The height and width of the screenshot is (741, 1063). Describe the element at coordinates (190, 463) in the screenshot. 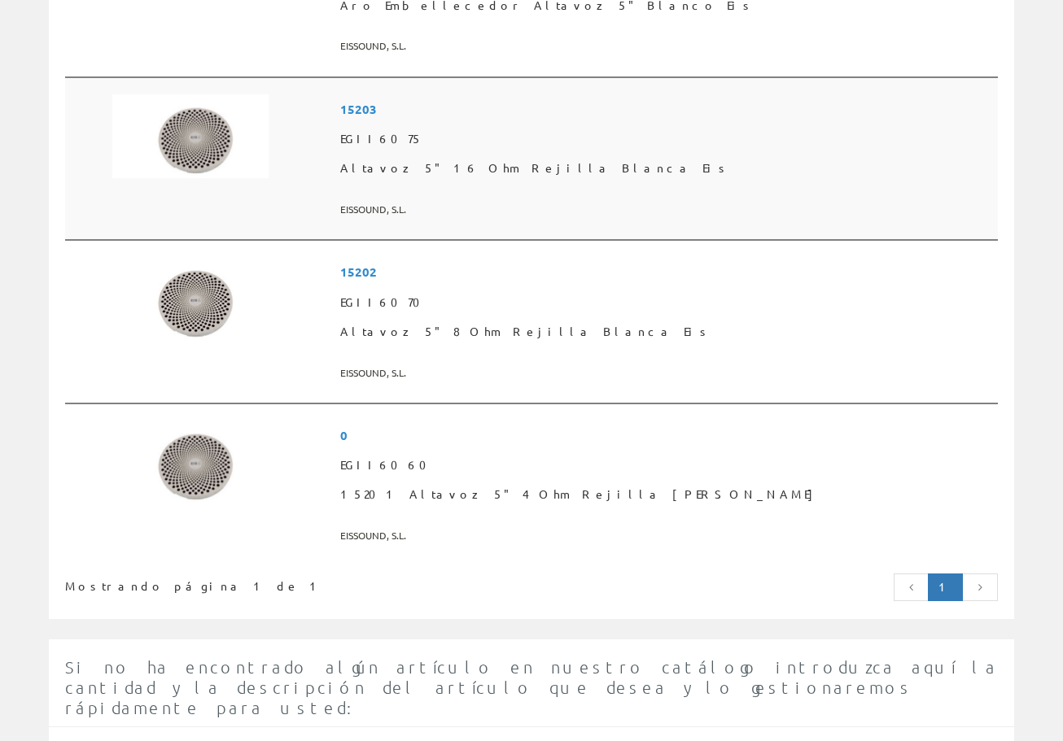

I see `img: Foto artículo 15201 Altavoz 5` at that location.